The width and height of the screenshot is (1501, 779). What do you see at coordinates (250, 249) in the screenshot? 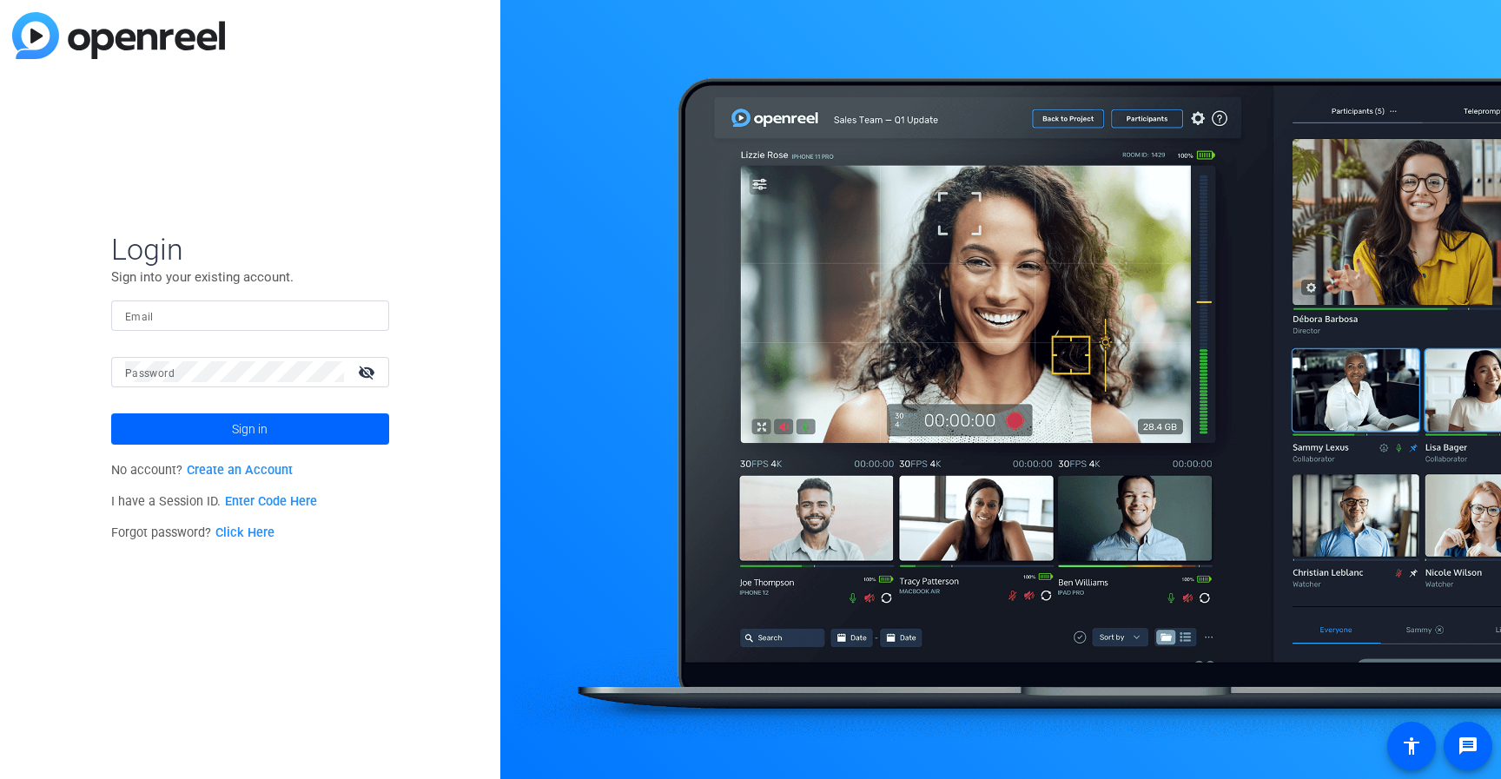
I see `span: Login` at bounding box center [250, 249].